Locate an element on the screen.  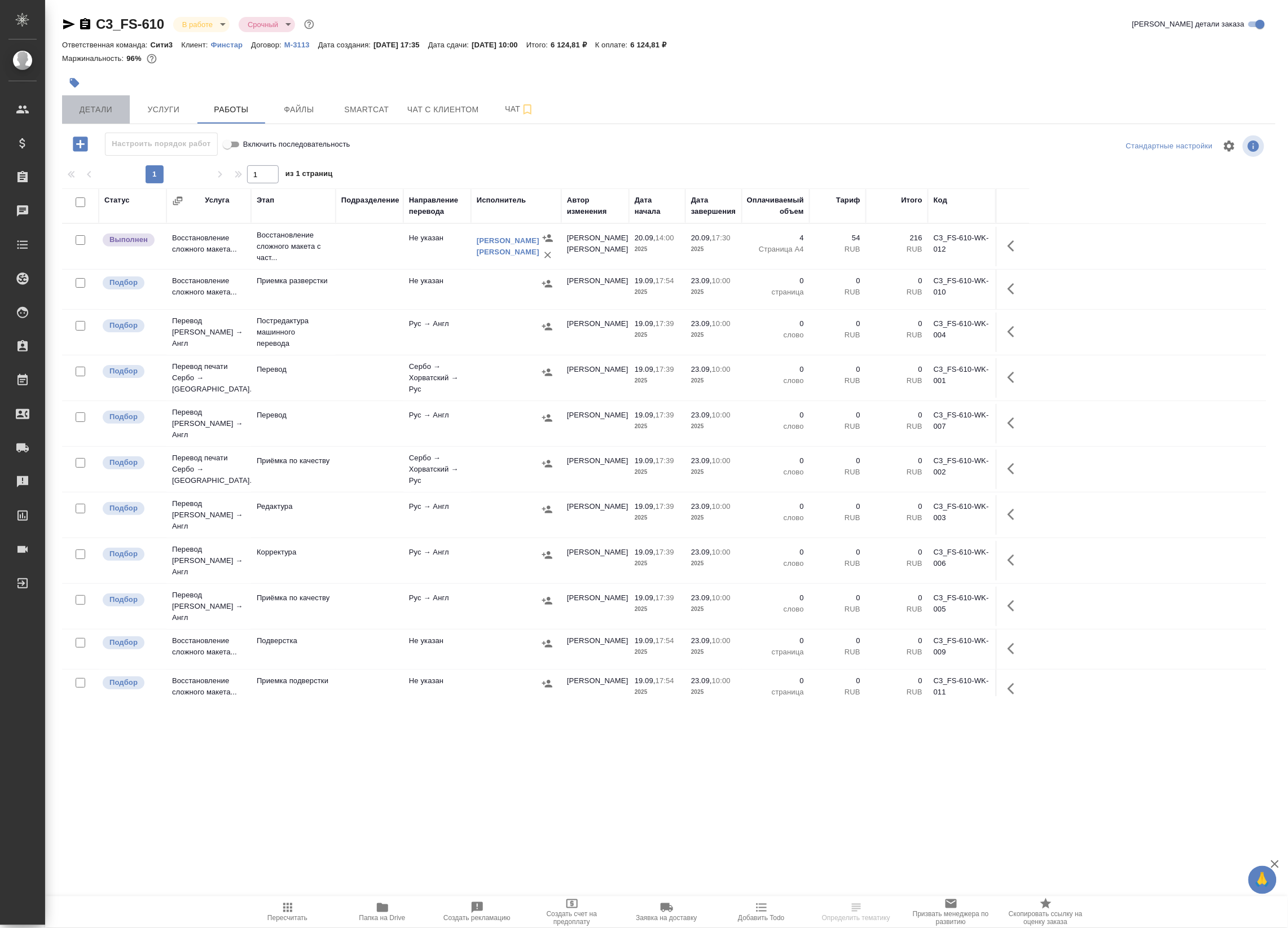
a: М-3113 is located at coordinates (302, 44).